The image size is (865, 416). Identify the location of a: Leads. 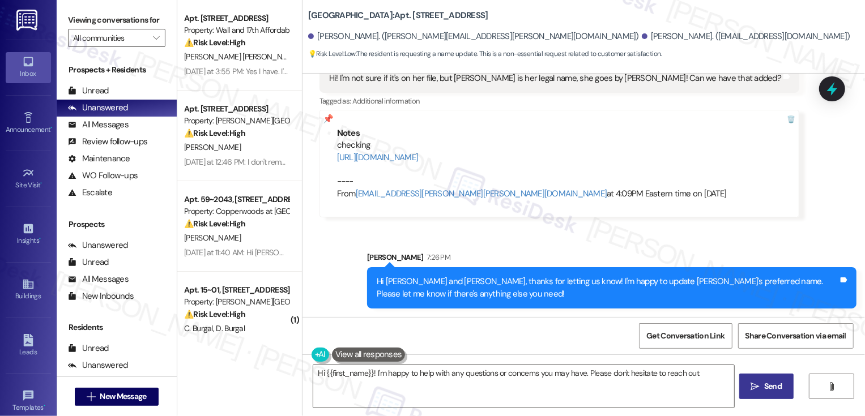
(28, 346).